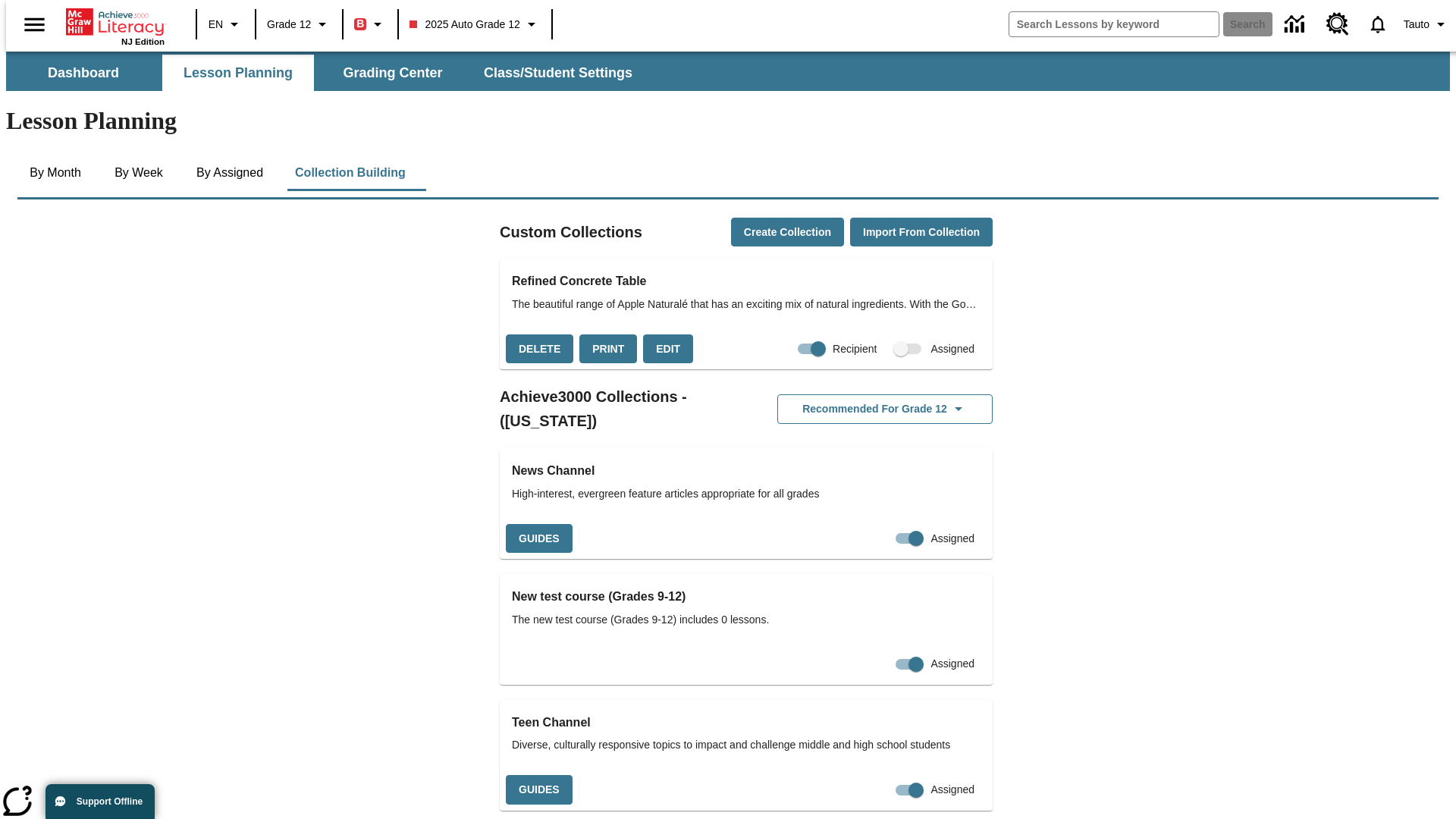 This screenshot has height=819, width=1456. Describe the element at coordinates (84, 73) in the screenshot. I see `button: Dashboard` at that location.